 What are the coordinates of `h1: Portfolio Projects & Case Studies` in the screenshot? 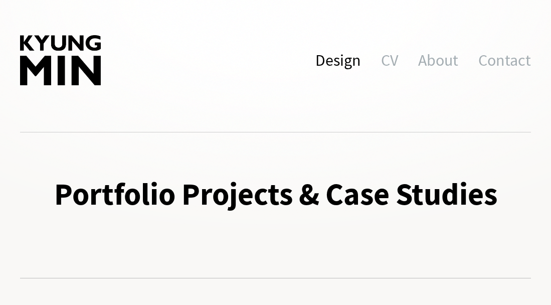 It's located at (275, 194).